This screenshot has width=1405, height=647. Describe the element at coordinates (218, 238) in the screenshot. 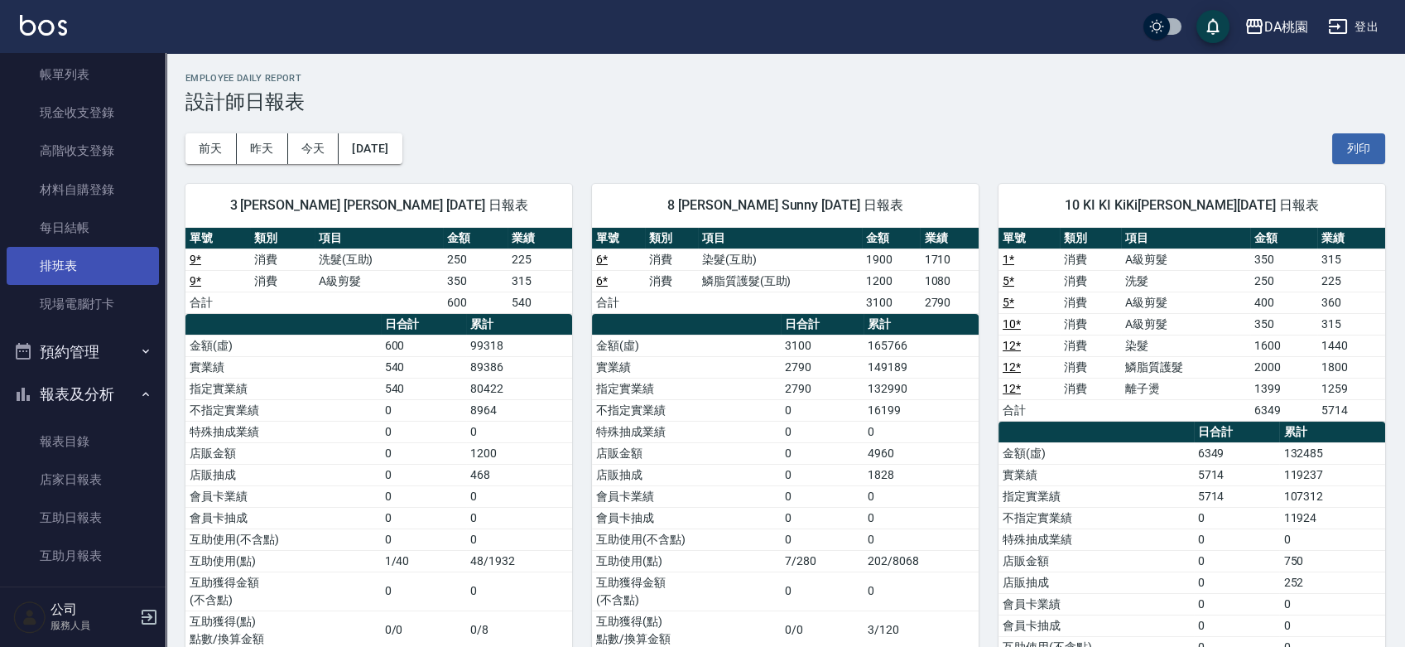

I see `th: 單號` at that location.